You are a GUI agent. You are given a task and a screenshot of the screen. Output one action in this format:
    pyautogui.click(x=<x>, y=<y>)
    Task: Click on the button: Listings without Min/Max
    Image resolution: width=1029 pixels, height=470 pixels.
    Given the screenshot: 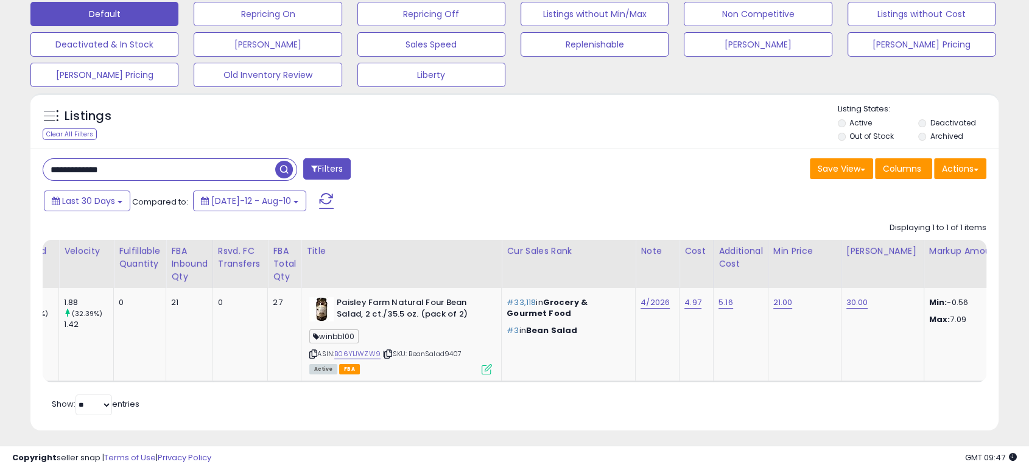 What is the action you would take?
    pyautogui.click(x=594, y=14)
    